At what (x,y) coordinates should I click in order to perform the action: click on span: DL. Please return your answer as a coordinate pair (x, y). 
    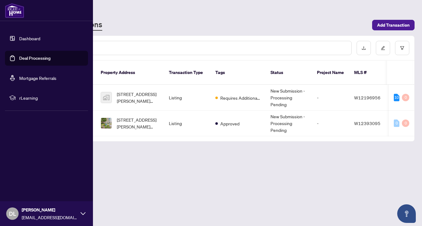
    Looking at the image, I should click on (12, 214).